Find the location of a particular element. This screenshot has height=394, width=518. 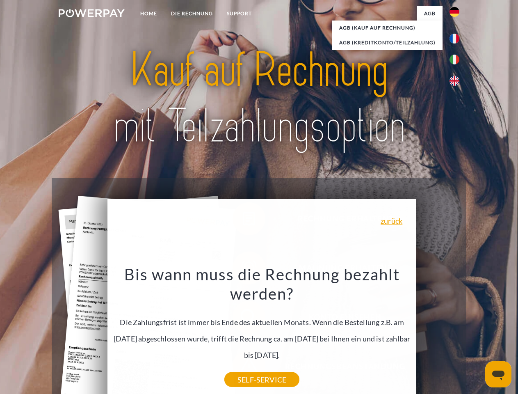

img: en is located at coordinates (454, 81).